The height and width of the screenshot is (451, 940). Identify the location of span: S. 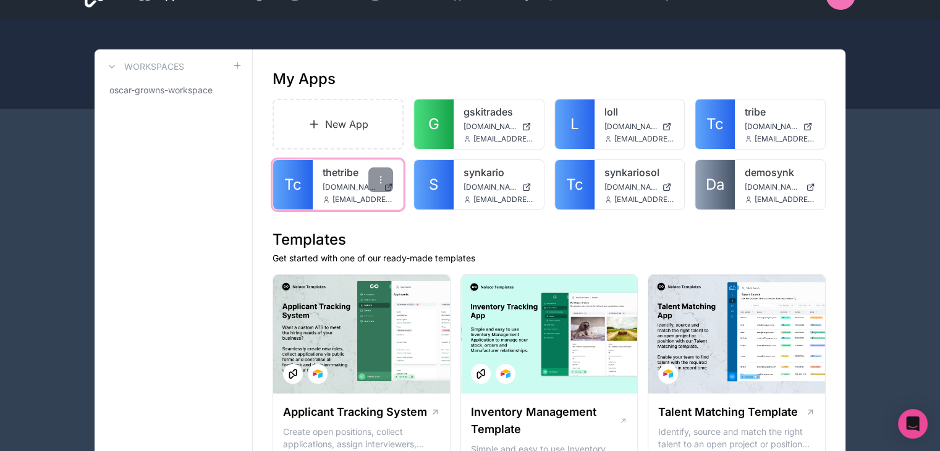
(433, 185).